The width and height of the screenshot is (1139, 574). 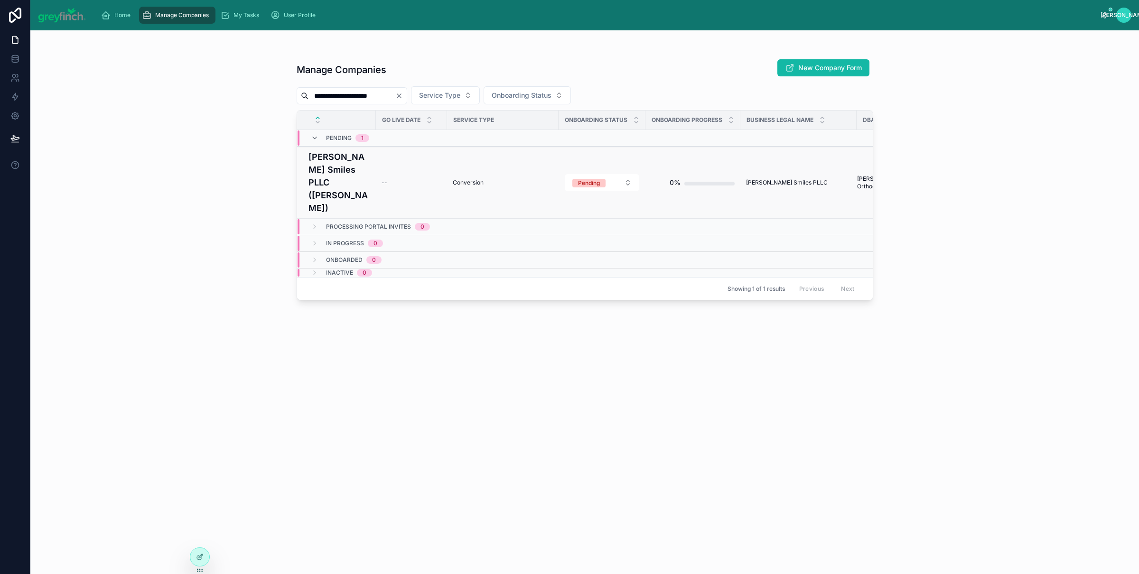 I want to click on div: 1, so click(x=362, y=138).